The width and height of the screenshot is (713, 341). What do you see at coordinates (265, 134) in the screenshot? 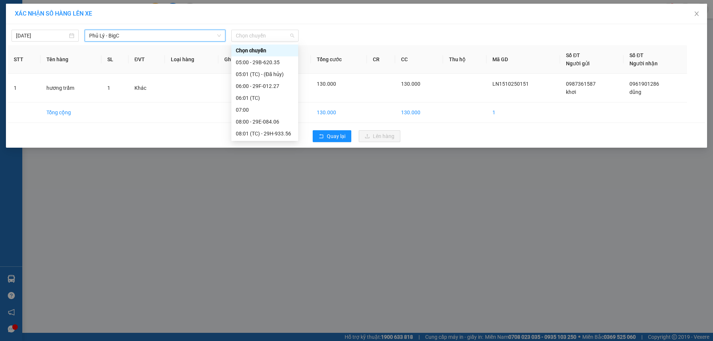
I see `div: 08:01 (TC) - 29H-933.56` at bounding box center [265, 134].